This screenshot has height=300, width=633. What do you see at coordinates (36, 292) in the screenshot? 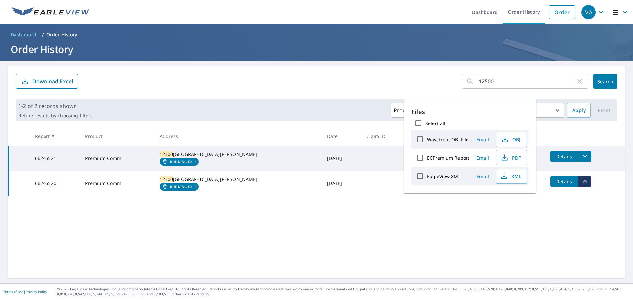
I see `a: Privacy Policy` at bounding box center [36, 292].